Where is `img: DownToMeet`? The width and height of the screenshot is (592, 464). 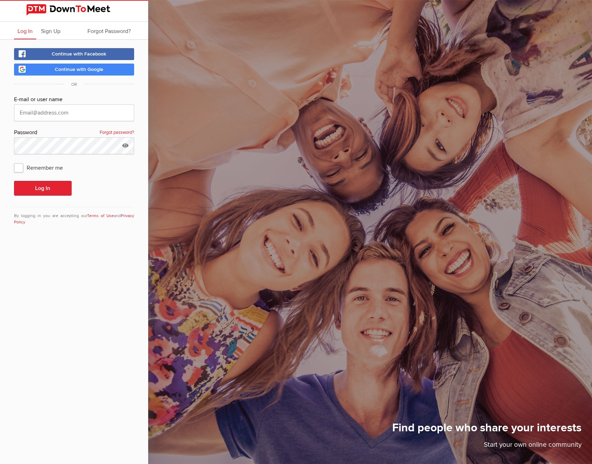 img: DownToMeet is located at coordinates (74, 10).